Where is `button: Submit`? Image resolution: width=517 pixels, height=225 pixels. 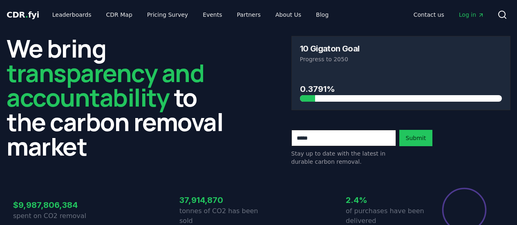 button: Submit is located at coordinates (416, 138).